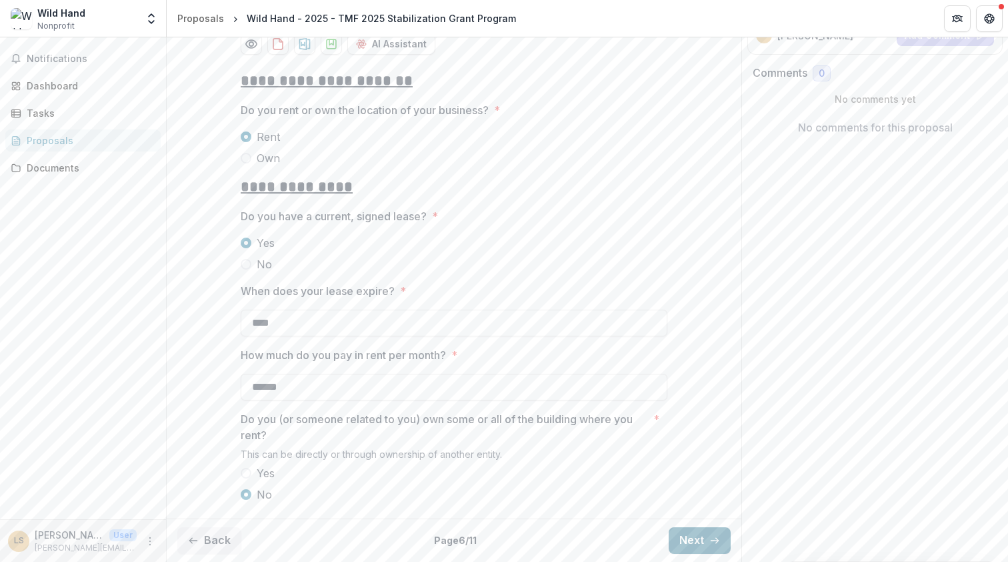  Describe the element at coordinates (88, 167) in the screenshot. I see `div: Documents` at that location.